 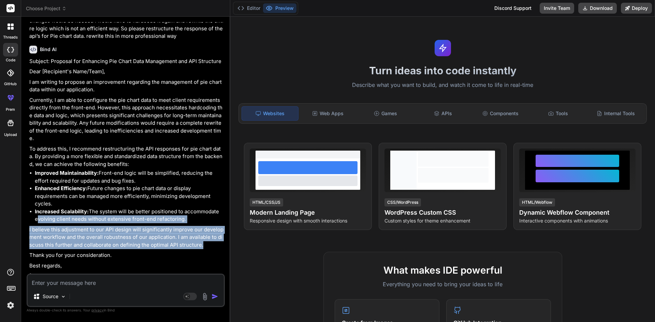 What do you see at coordinates (443, 284) in the screenshot?
I see `p: Everything you need to bring your ideas to life` at bounding box center [443, 284].